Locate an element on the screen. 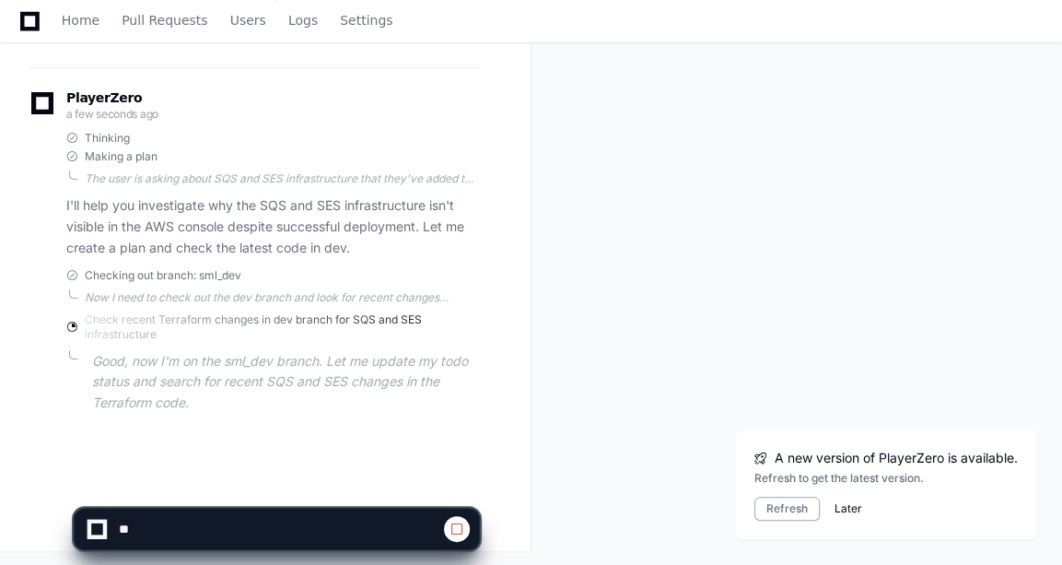 This screenshot has height=565, width=1062. button: Refresh is located at coordinates (787, 508).